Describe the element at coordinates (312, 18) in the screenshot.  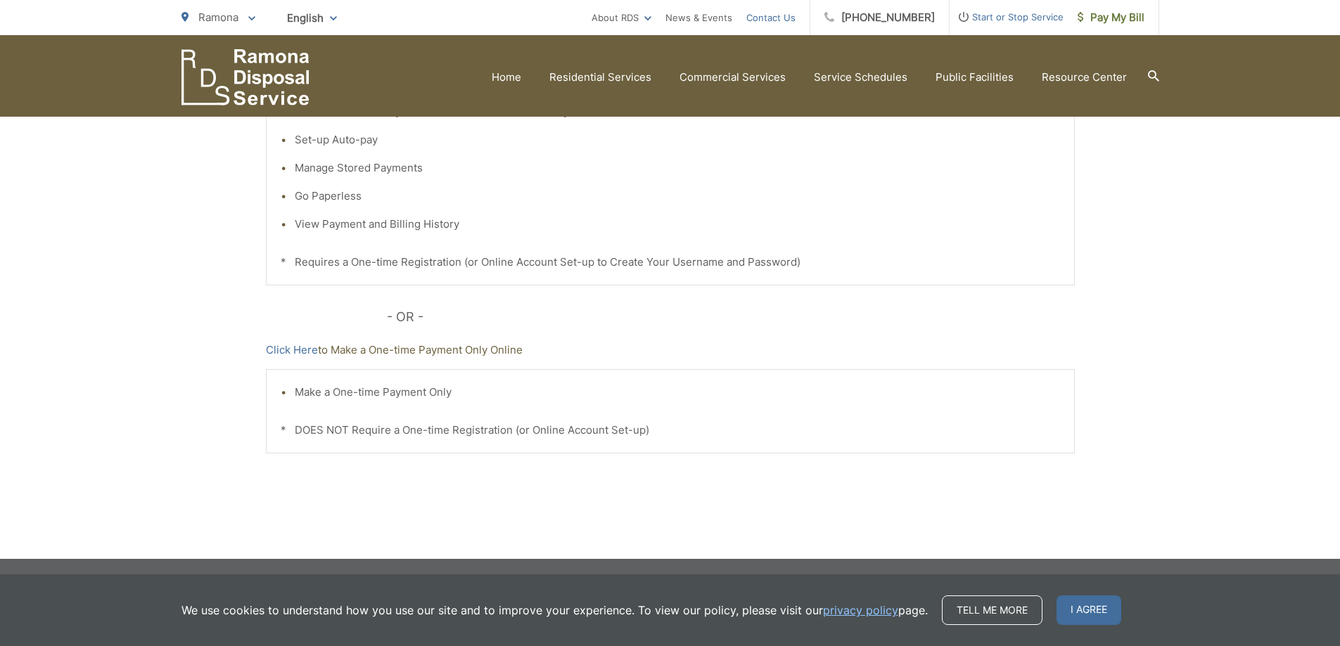
I see `span: English` at that location.